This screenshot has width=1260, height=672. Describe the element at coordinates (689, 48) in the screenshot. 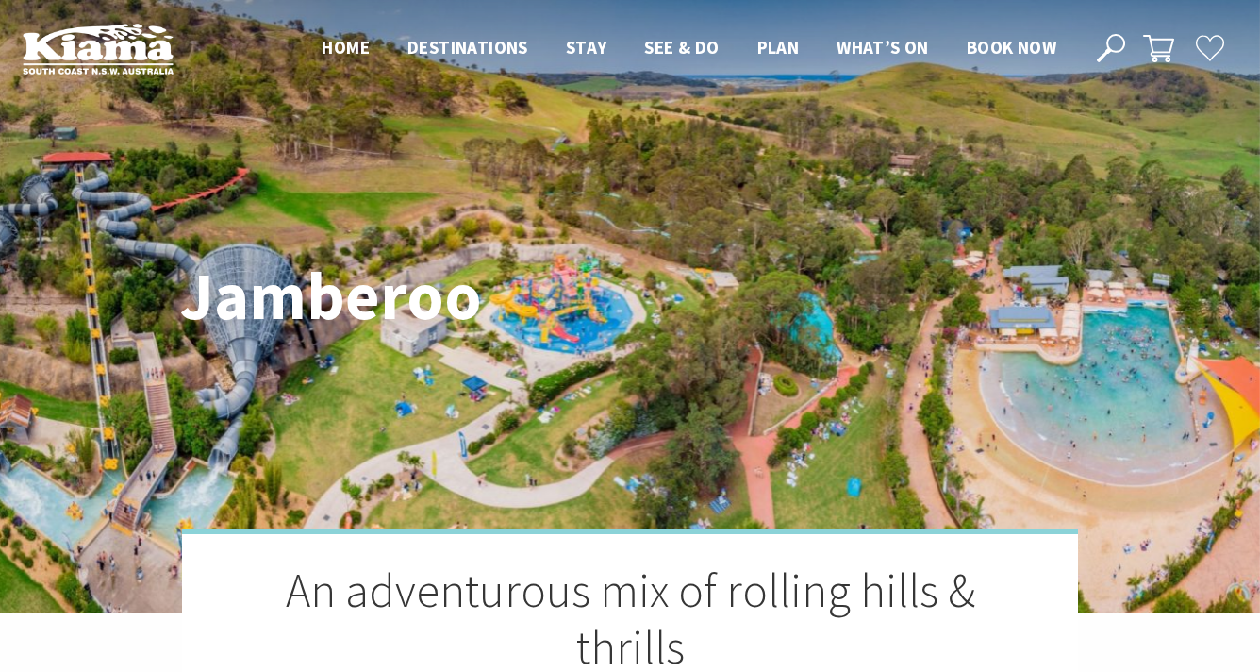

I see `nav: Main Menu` at that location.